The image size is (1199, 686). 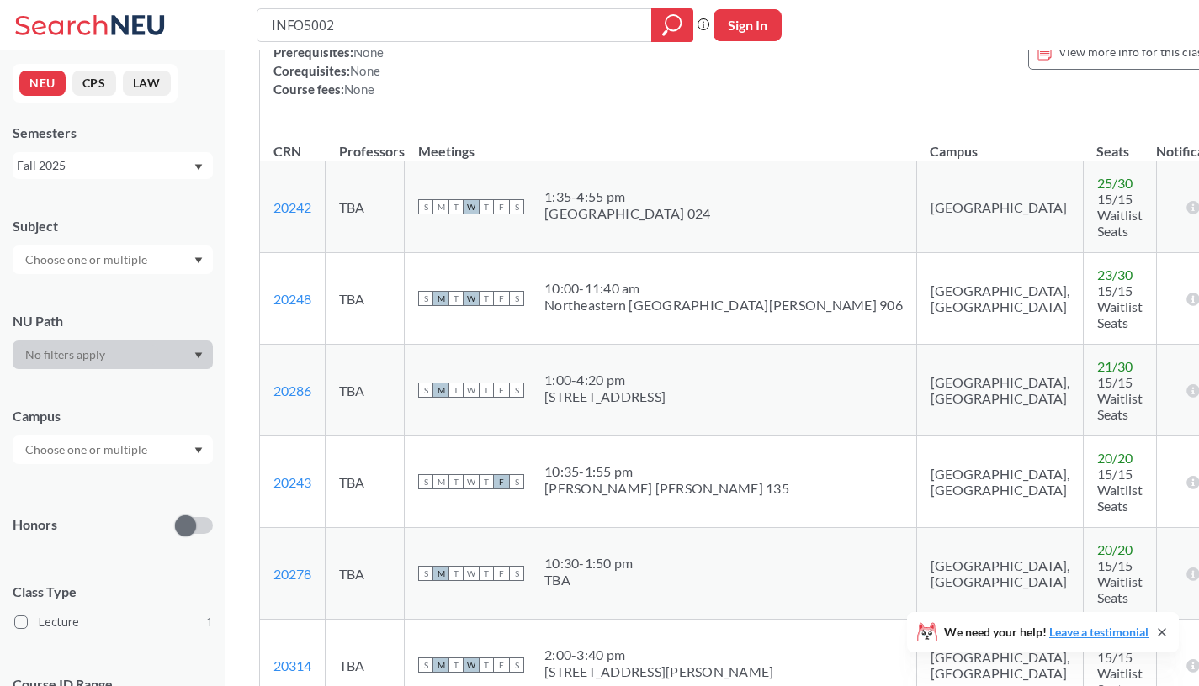 What do you see at coordinates (113, 321) in the screenshot?
I see `div: NU Path` at bounding box center [113, 321].